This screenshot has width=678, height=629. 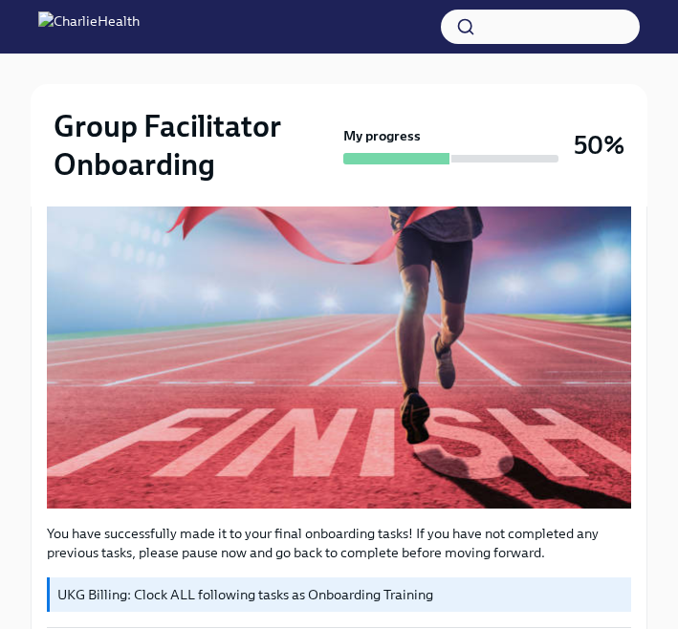 I want to click on p: UKG Billing: Clock ALL following tasks as Onboarding Training, so click(x=340, y=595).